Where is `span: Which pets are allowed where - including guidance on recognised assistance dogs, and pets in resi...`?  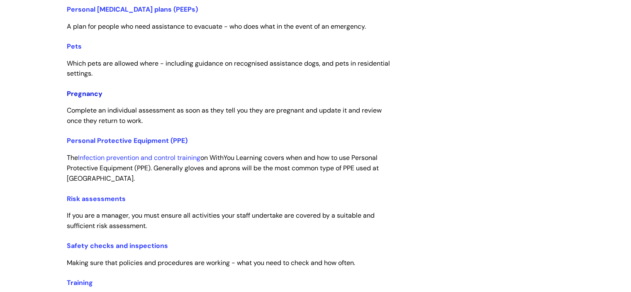 span: Which pets are allowed where - including guidance on recognised assistance dogs, and pets in resi... is located at coordinates (228, 68).